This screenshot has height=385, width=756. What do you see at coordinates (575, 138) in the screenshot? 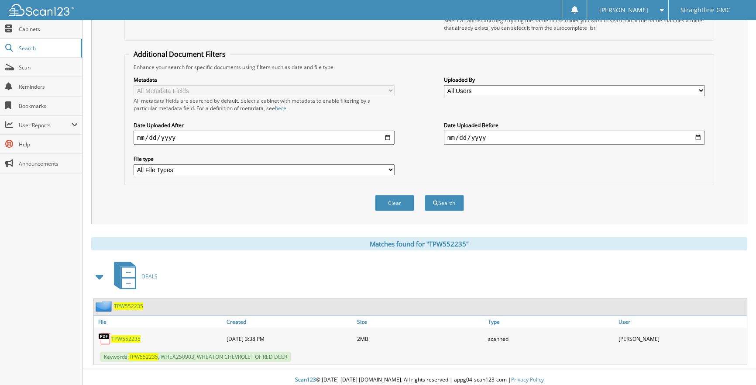
I see `input: end` at bounding box center [575, 138].